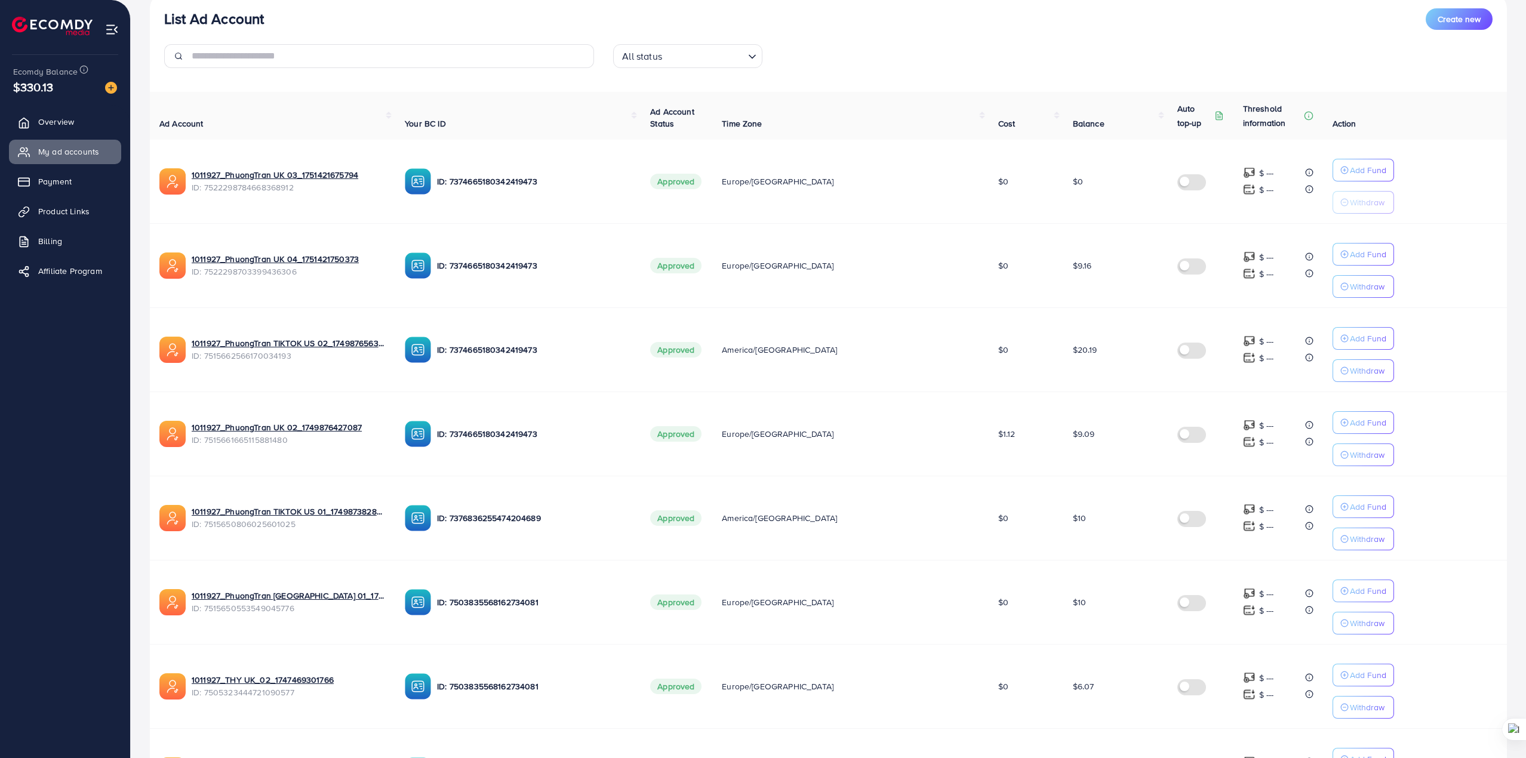  What do you see at coordinates (288, 265) in the screenshot?
I see `div: <span class='underline'>1011927_PhuongTran UK 04_1751421750373</span></br>7522298703399436306` at bounding box center [288, 265].